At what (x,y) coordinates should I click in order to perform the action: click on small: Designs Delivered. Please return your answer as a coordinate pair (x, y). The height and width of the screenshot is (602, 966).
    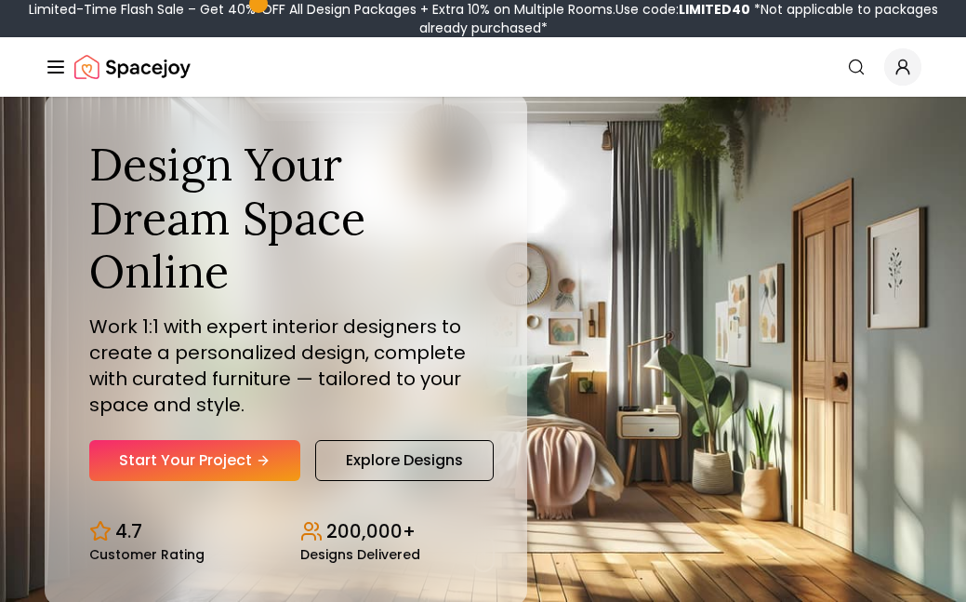
    Looking at the image, I should click on (360, 554).